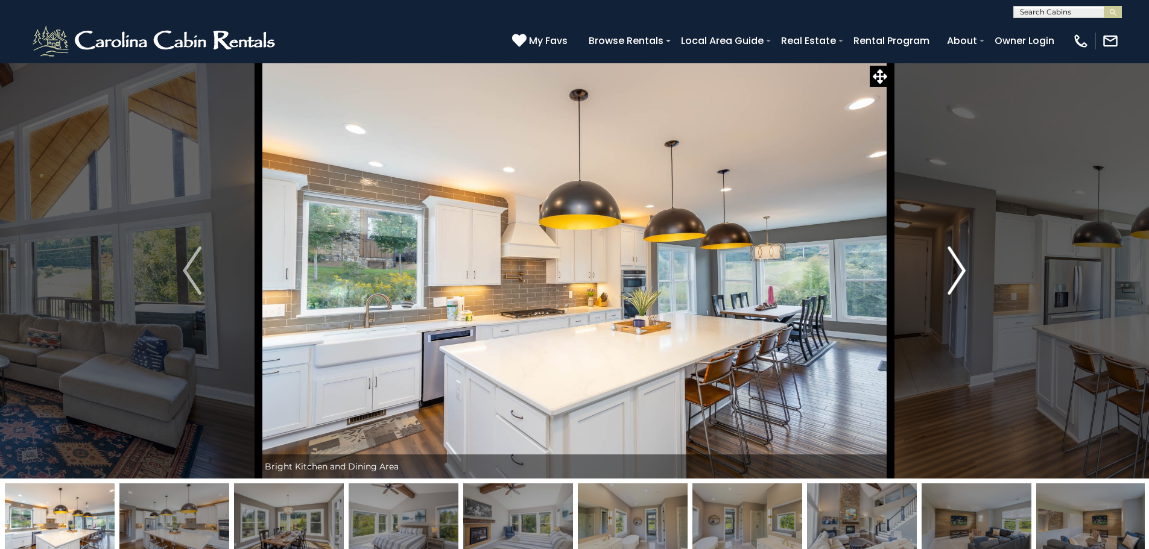 This screenshot has width=1149, height=549. What do you see at coordinates (548, 40) in the screenshot?
I see `span: My Favs` at bounding box center [548, 40].